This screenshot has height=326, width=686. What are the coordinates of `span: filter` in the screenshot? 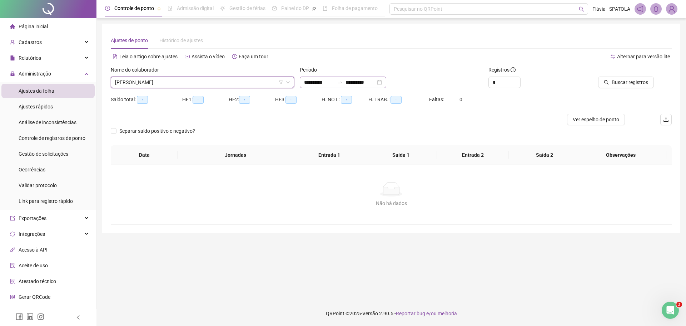 It's located at (281, 82).